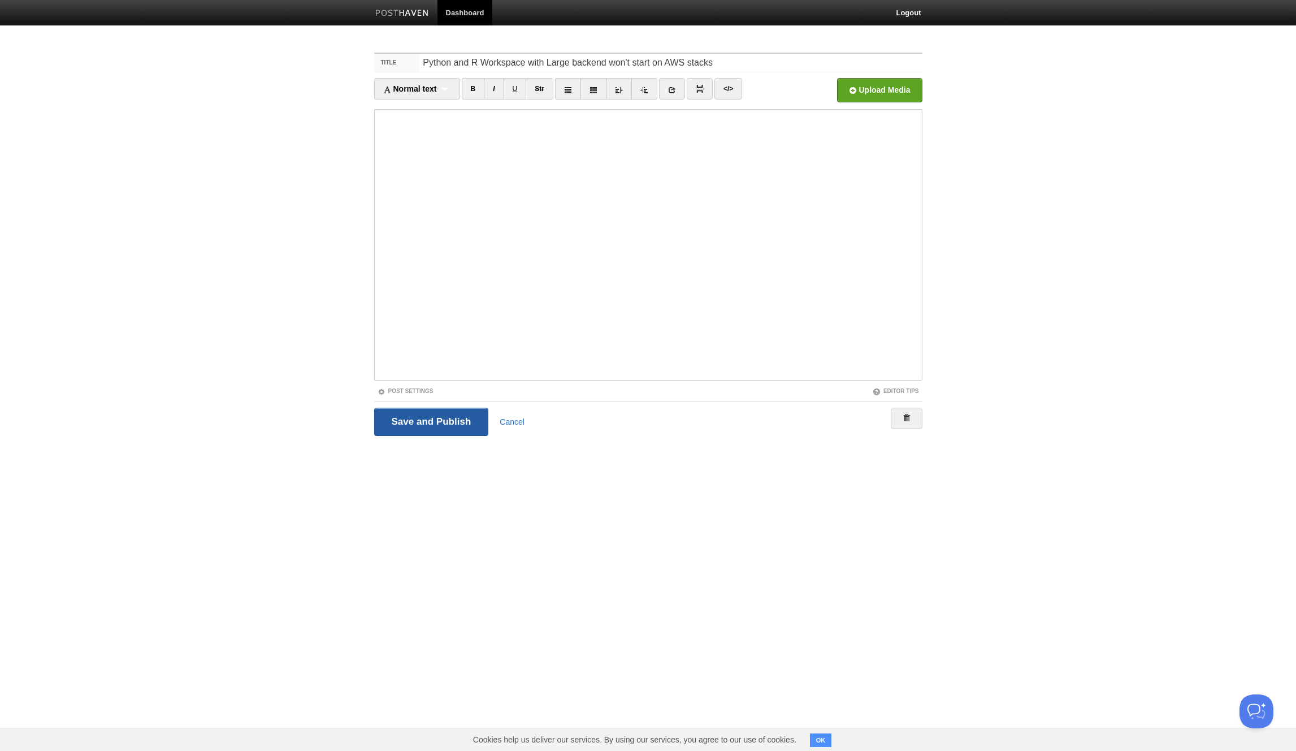 The image size is (1296, 751). Describe the element at coordinates (539, 89) in the screenshot. I see `del: Str` at that location.